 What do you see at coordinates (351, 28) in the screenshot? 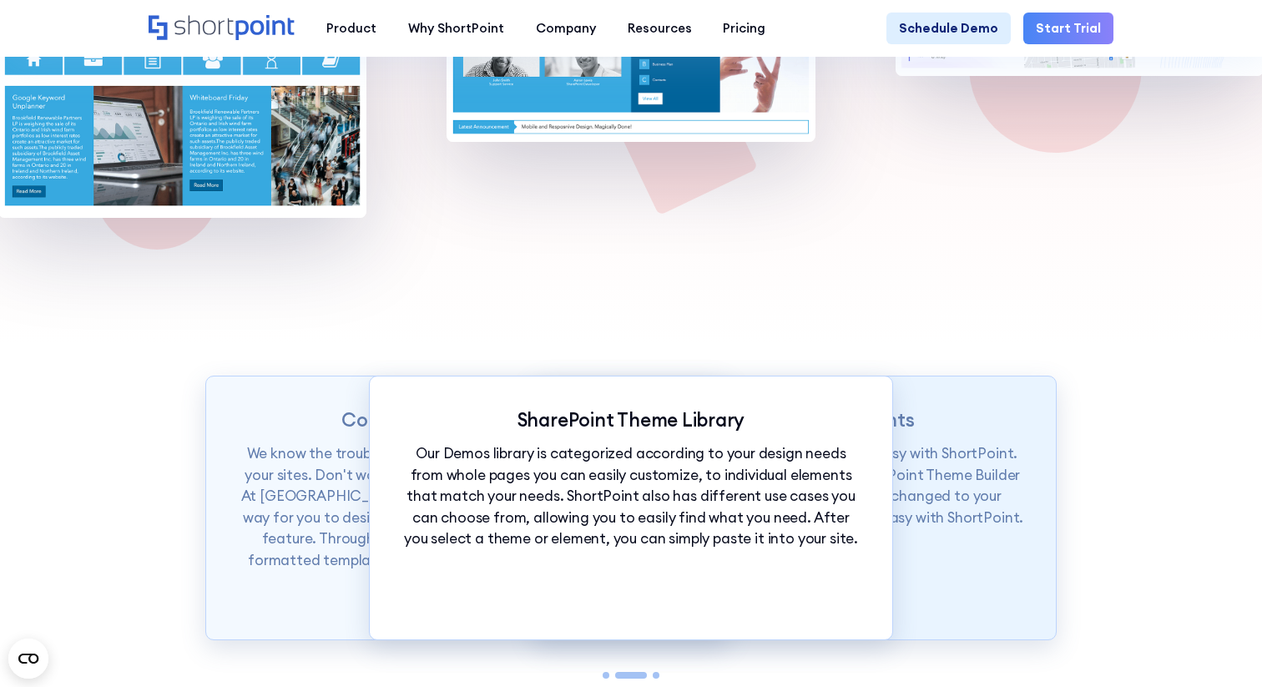
I see `a: Product` at bounding box center [351, 28].